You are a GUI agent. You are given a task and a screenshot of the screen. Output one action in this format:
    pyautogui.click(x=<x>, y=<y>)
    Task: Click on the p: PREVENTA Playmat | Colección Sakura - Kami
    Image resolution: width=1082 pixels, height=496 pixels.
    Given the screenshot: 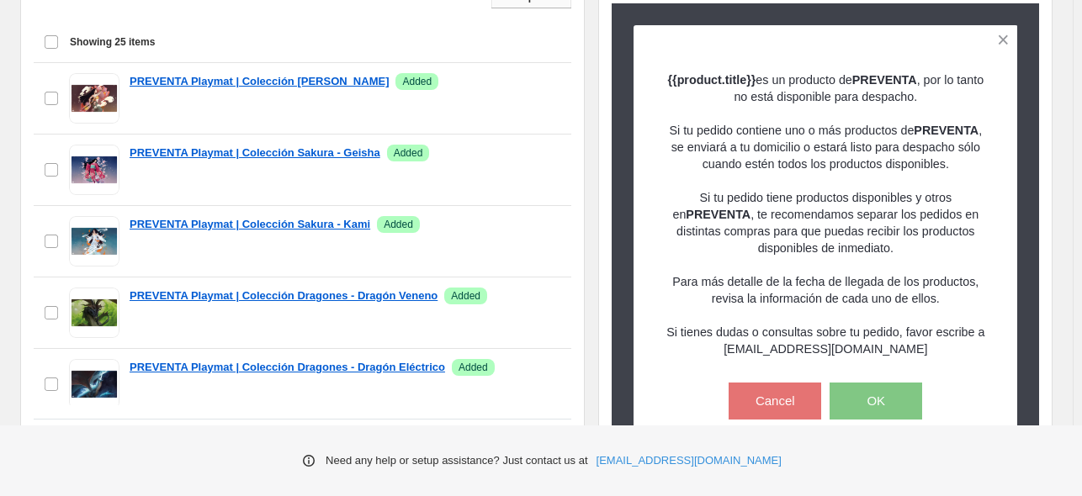 What is the action you would take?
    pyautogui.click(x=250, y=225)
    